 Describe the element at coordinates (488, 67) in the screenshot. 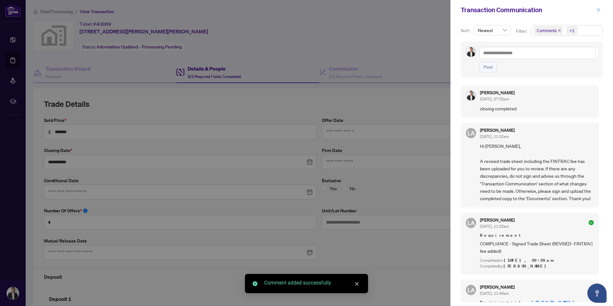

I see `button: Post` at that location.